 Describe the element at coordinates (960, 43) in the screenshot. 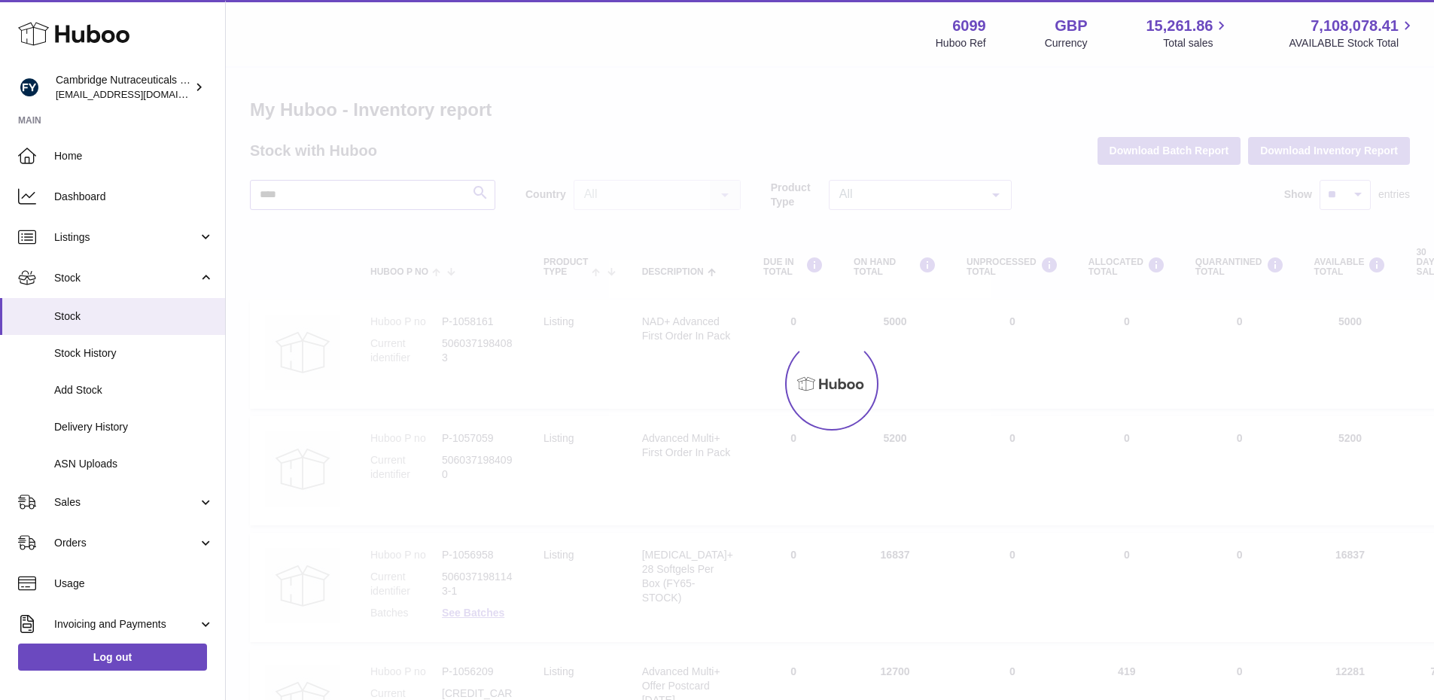

I see `div: Huboo Ref` at that location.